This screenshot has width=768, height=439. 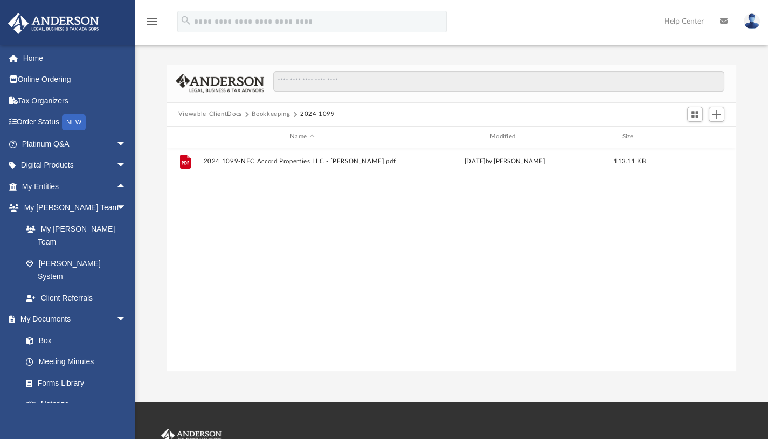 I want to click on div: grid, so click(x=451, y=260).